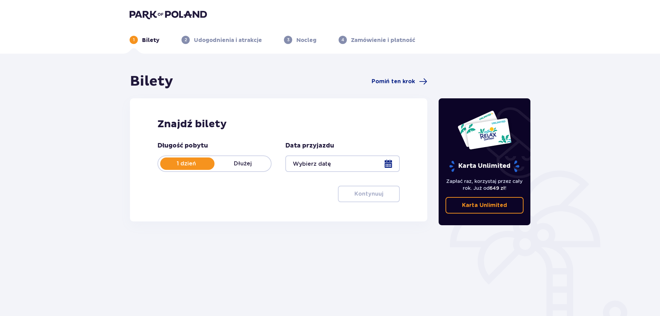 Image resolution: width=660 pixels, height=316 pixels. What do you see at coordinates (310, 146) in the screenshot?
I see `p: Data przyjazdu` at bounding box center [310, 146].